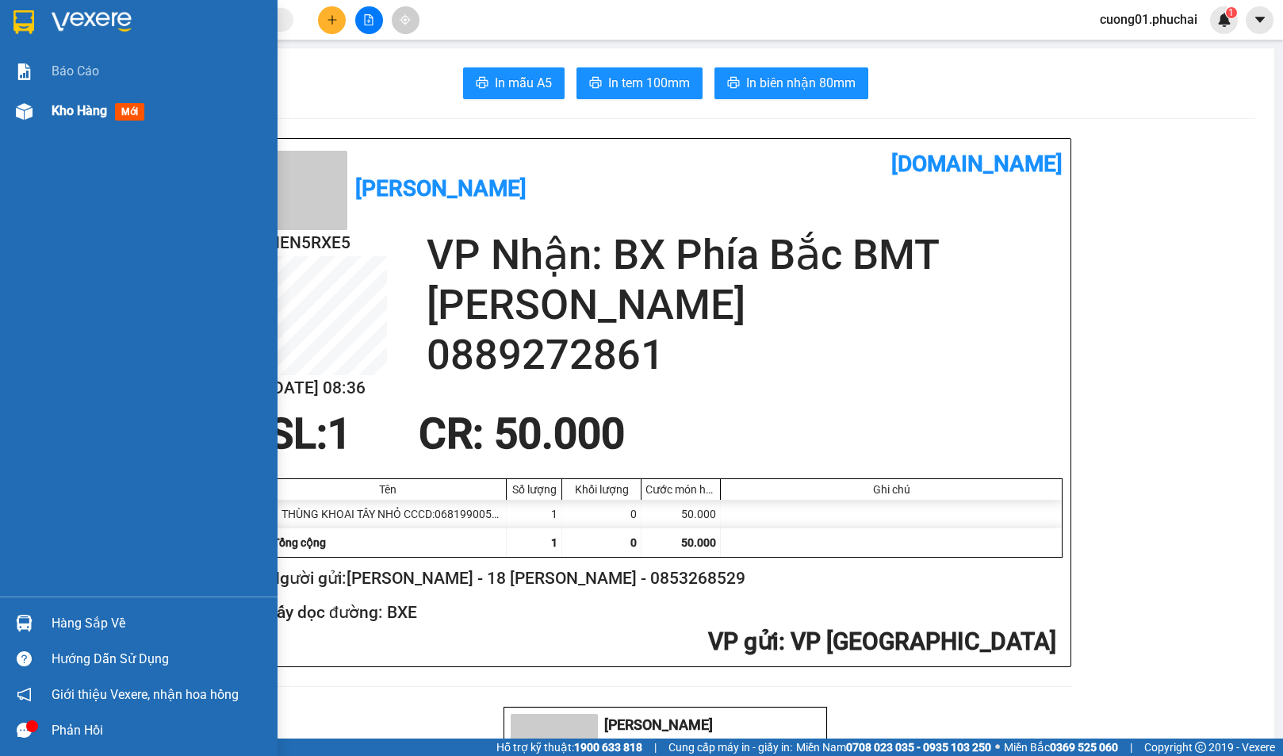 The image size is (1283, 756). I want to click on button: plus, so click(332, 20).